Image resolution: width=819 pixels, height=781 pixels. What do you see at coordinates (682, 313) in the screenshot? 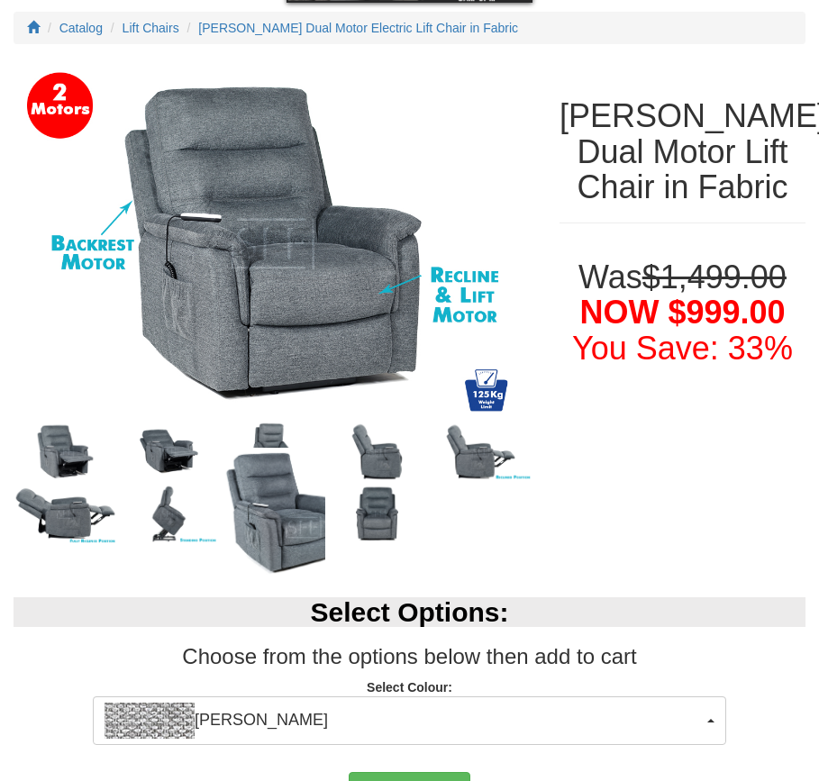
I see `h1: Was` at bounding box center [682, 313].